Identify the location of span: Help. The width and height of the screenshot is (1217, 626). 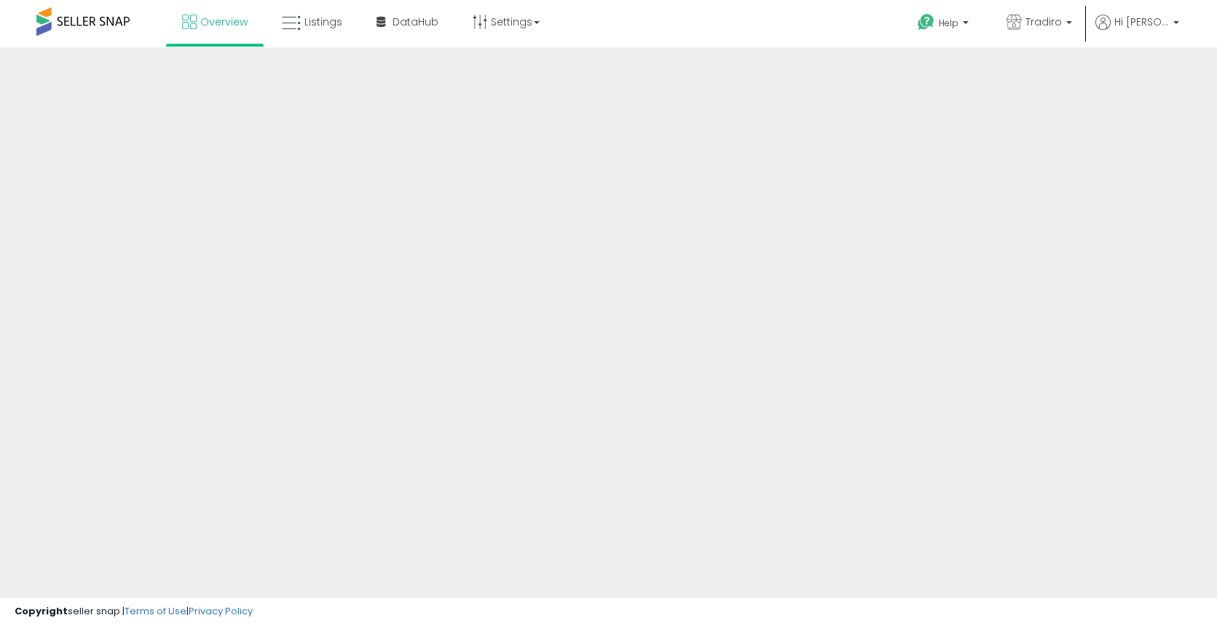
(949, 23).